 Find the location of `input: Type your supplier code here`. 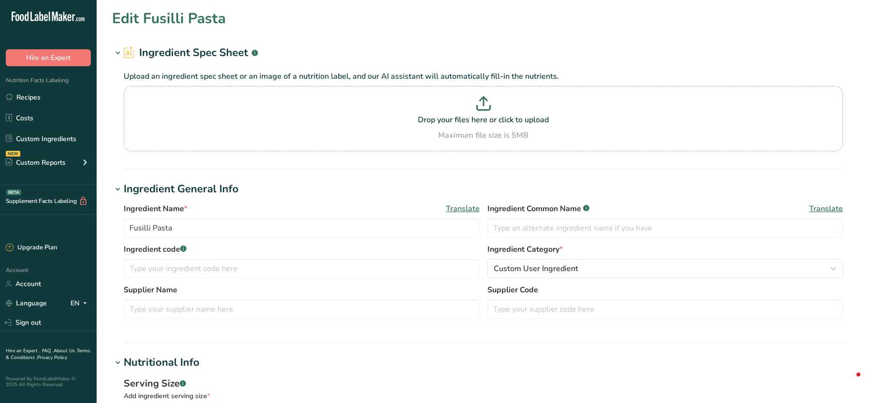

input: Type your supplier code here is located at coordinates (666, 309).